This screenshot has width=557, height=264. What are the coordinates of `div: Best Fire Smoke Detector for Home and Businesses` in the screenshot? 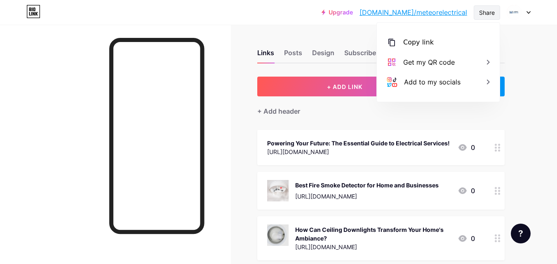 It's located at (367, 185).